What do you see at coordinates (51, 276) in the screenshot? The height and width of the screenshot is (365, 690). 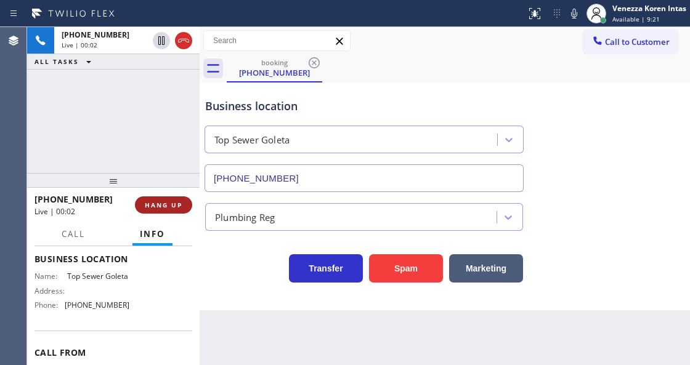 I see `span: Name:` at bounding box center [51, 276].